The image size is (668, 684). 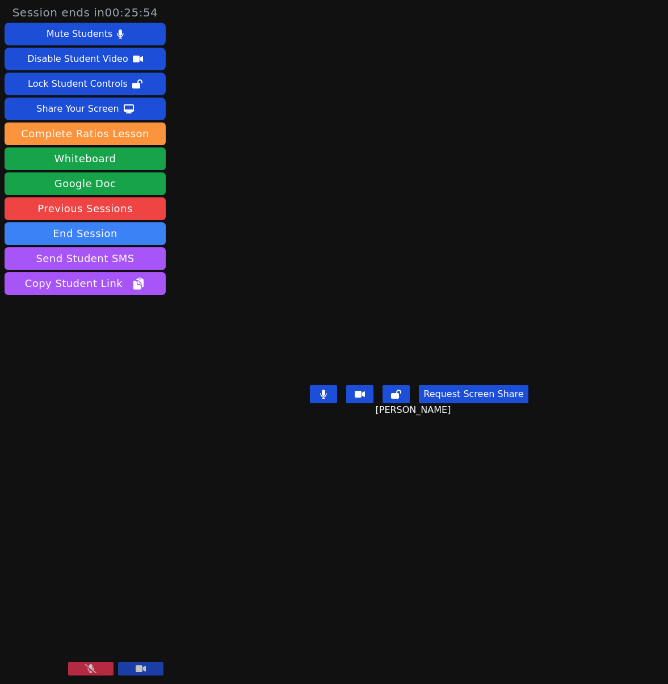 What do you see at coordinates (85, 134) in the screenshot?
I see `button: Complete Ratios Lesson` at bounding box center [85, 134].